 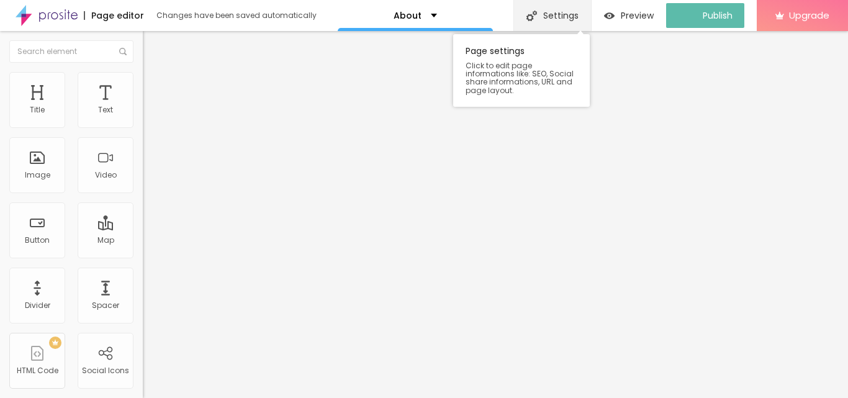 What do you see at coordinates (106, 240) in the screenshot?
I see `div: Map` at bounding box center [106, 240].